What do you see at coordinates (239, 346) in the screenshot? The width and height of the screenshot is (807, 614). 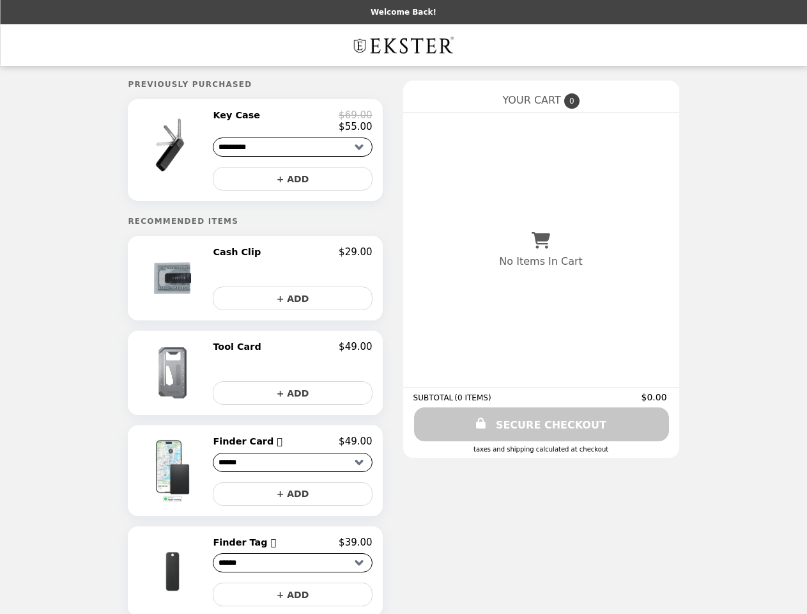 I see `h2: Tool Card` at bounding box center [239, 346].